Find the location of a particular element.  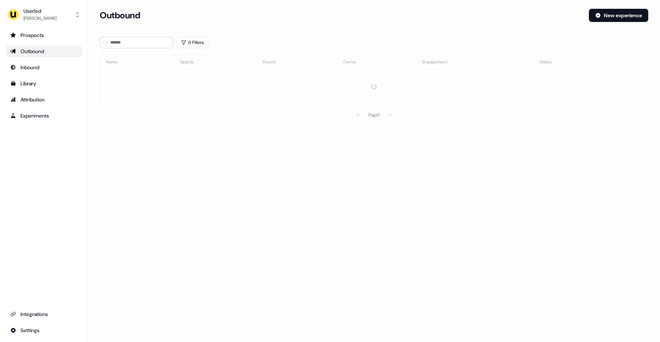

button: Go to integrations is located at coordinates (44, 331).